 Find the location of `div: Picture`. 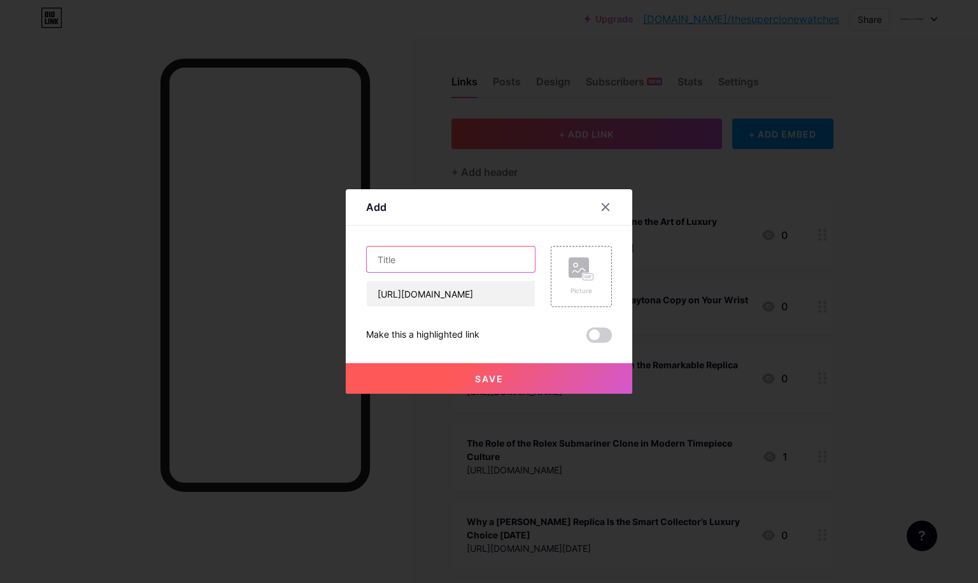

div: Picture is located at coordinates (582, 290).